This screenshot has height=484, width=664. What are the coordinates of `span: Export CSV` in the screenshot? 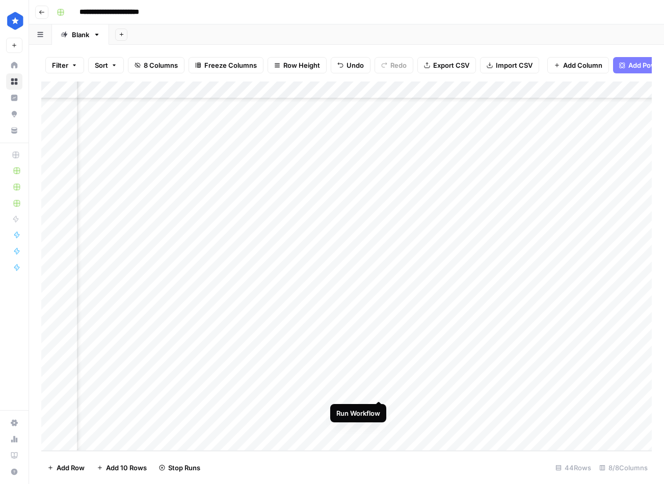 It's located at (451, 65).